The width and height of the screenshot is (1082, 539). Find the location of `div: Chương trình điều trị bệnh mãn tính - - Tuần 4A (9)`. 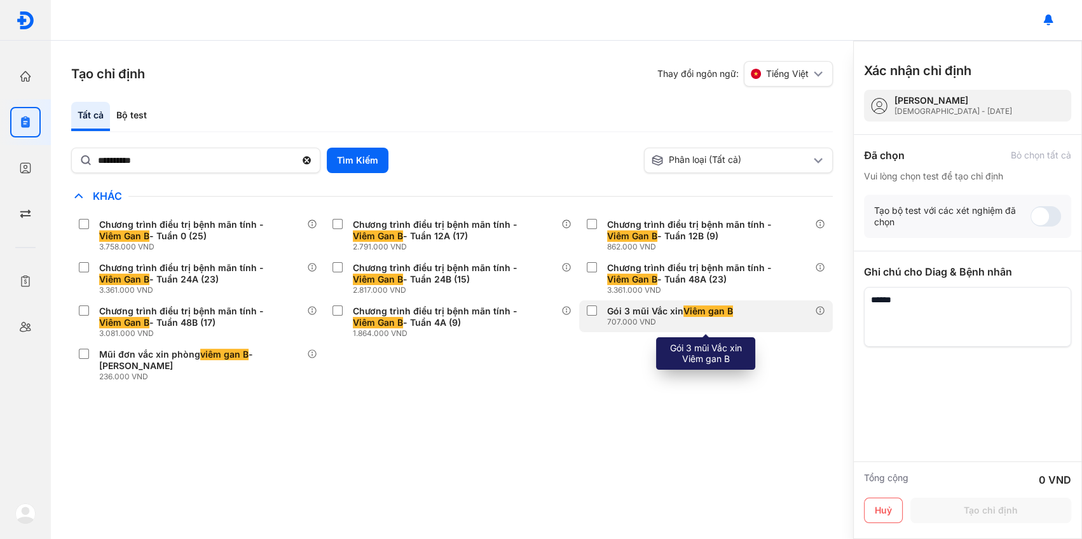

div: Chương trình điều trị bệnh mãn tính - - Tuần 4A (9) is located at coordinates (454, 317).